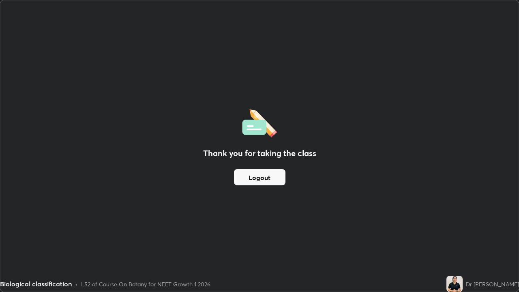  What do you see at coordinates (455, 284) in the screenshot?
I see `img: 939090d24aec46418f62377158e57063.jpg` at bounding box center [455, 284].